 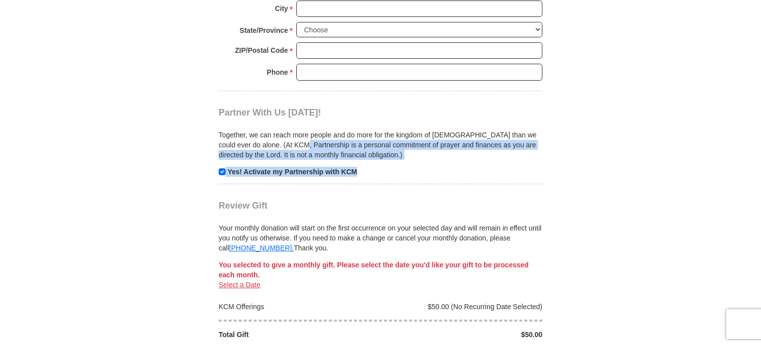 I want to click on div: Total Gift, so click(x=297, y=335).